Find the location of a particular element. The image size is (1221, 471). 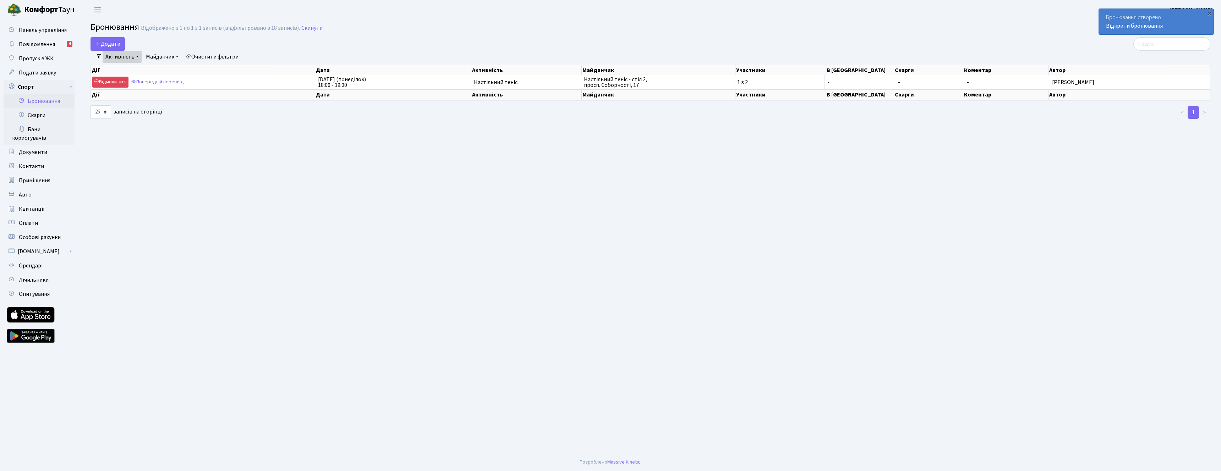

a: Скинути is located at coordinates (312, 28).